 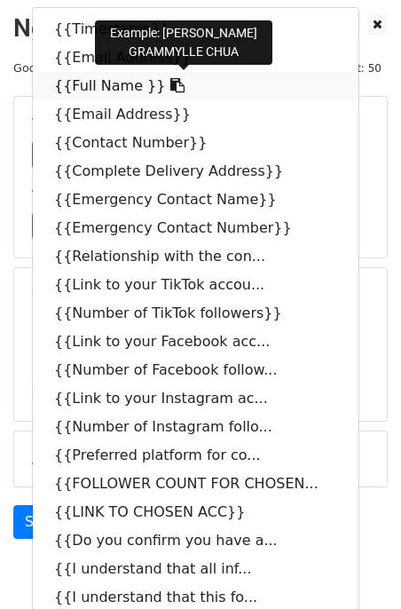 I want to click on a: {{Link to your TikTok accou..., so click(x=195, y=285).